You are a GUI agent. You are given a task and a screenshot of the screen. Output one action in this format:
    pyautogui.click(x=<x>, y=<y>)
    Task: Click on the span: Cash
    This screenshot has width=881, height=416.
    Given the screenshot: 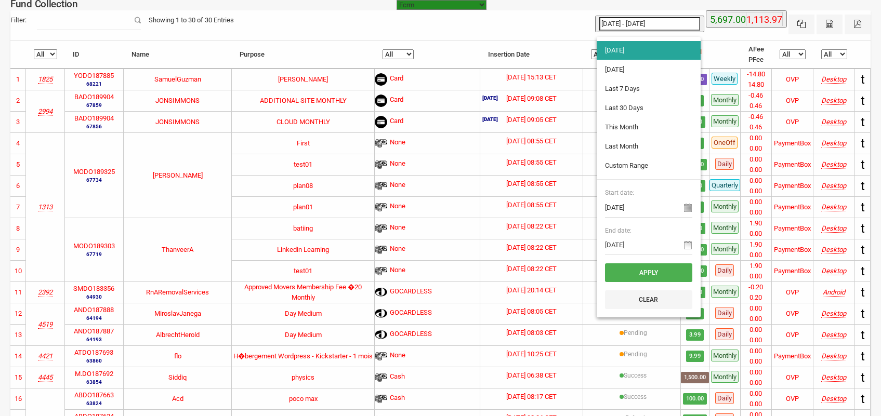 What is the action you would take?
    pyautogui.click(x=397, y=399)
    